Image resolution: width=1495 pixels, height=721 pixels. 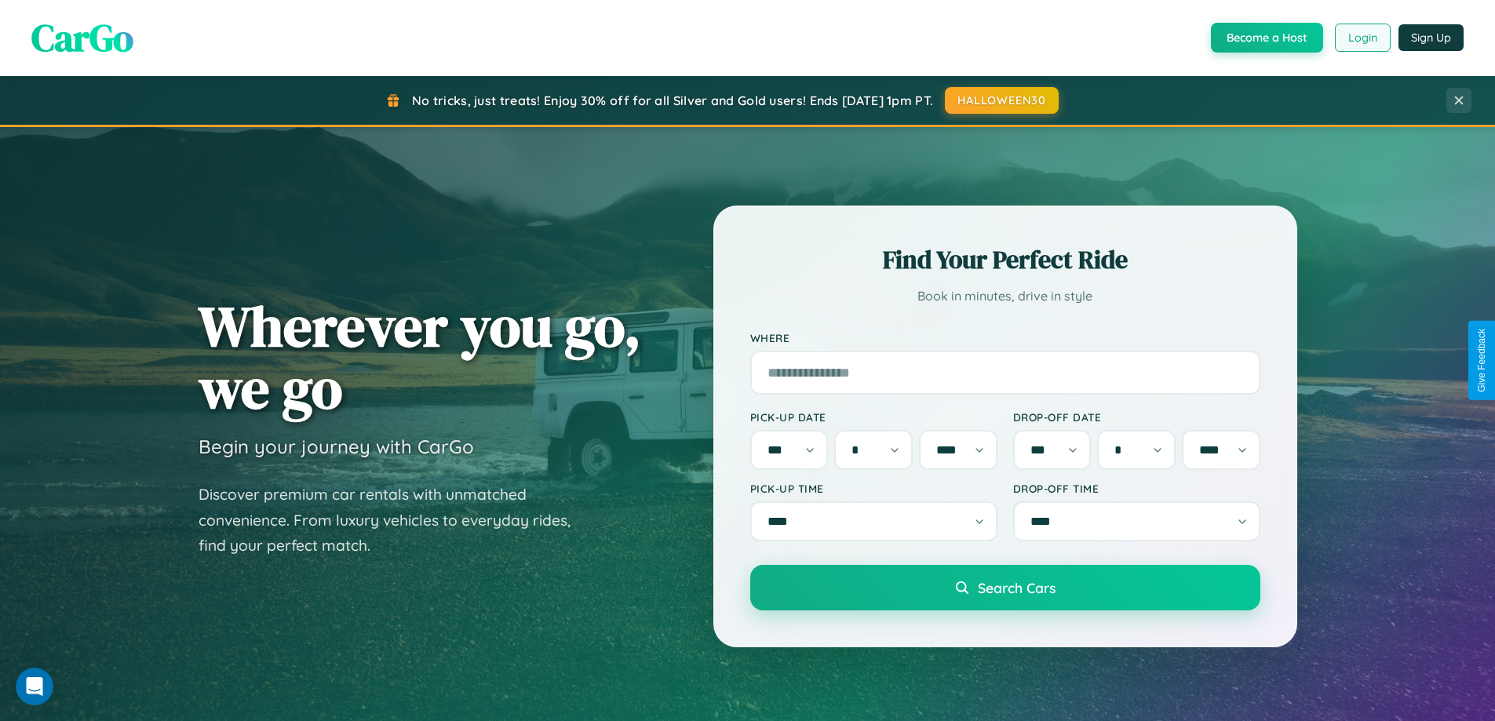 I want to click on button: Become a Host, so click(x=1267, y=38).